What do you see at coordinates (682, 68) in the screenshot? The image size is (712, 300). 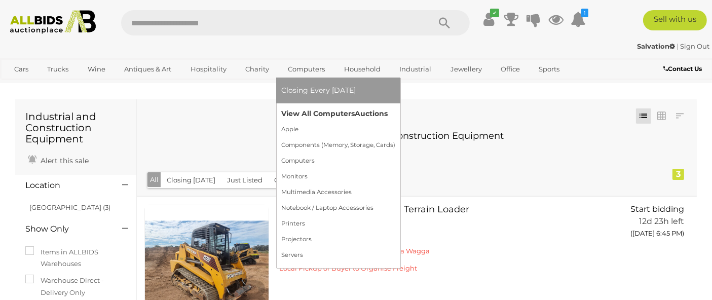 I see `b: Contact Us` at bounding box center [682, 68].